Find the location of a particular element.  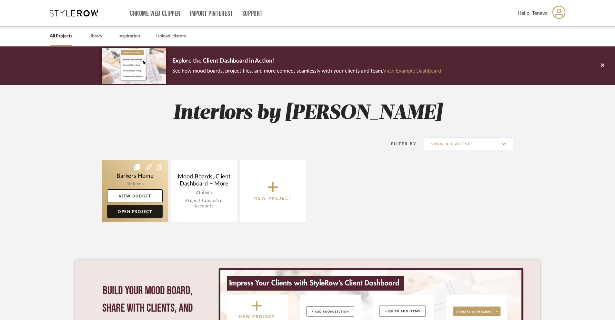

a: Library is located at coordinates (95, 36).